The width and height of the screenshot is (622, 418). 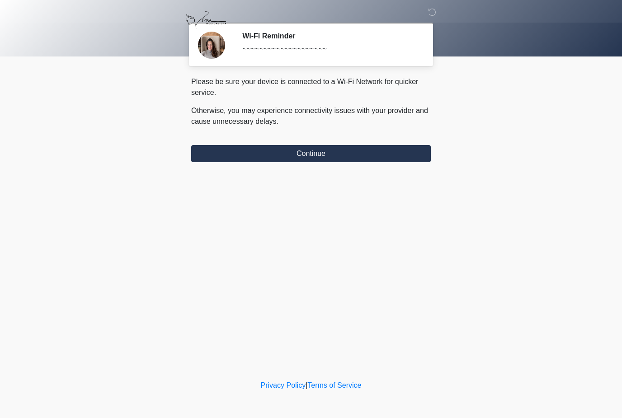 What do you see at coordinates (206, 20) in the screenshot?
I see `img: Viona Medical Spa Logo` at bounding box center [206, 20].